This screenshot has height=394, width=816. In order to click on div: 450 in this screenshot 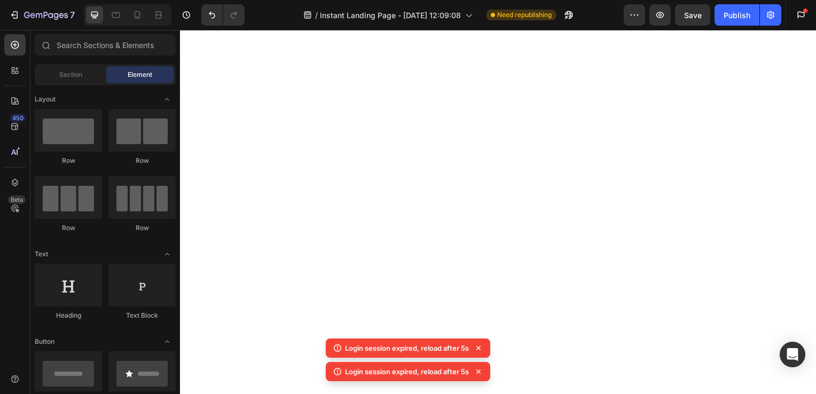, I will do `click(18, 118)`.